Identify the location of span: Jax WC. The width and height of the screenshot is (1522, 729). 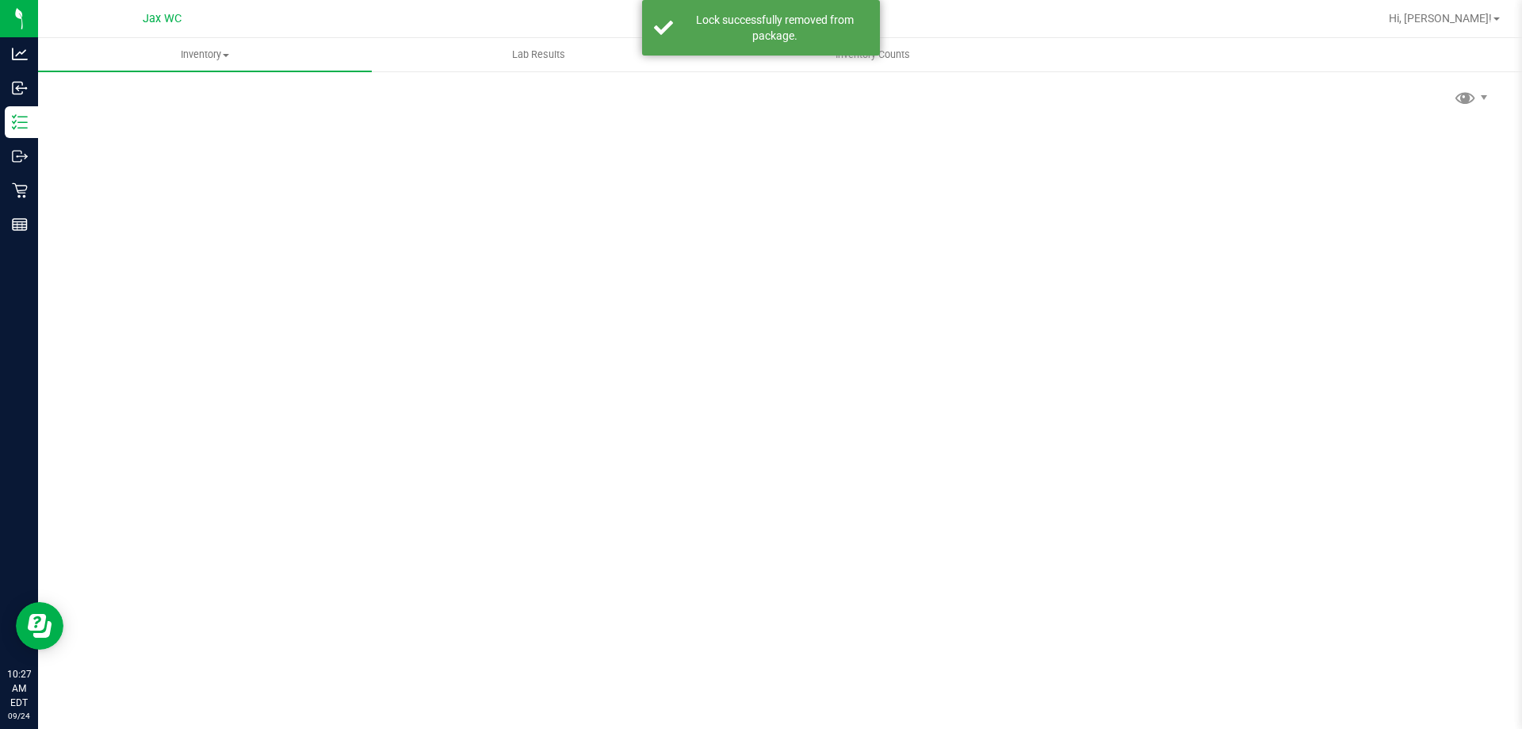
(162, 18).